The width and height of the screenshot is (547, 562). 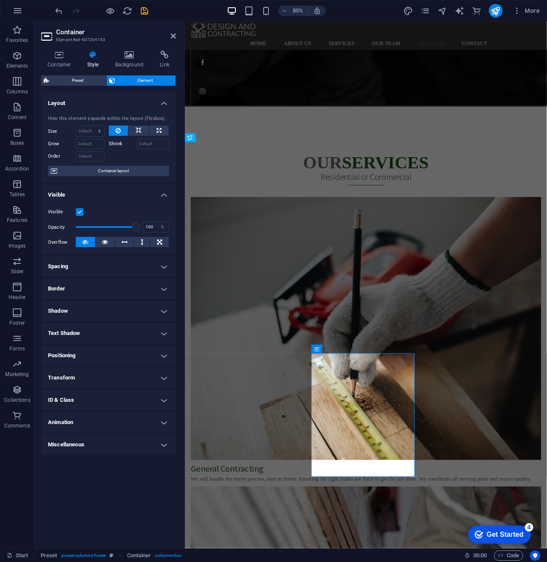 I want to click on p: Forms, so click(x=17, y=349).